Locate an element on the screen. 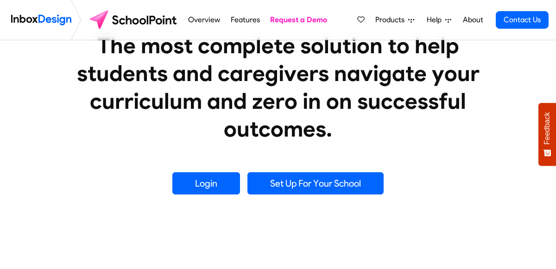 Image resolution: width=556 pixels, height=269 pixels. heading: The most complete solution to help students and caregivers navigate your curriculum and zero in o... is located at coordinates (278, 87).